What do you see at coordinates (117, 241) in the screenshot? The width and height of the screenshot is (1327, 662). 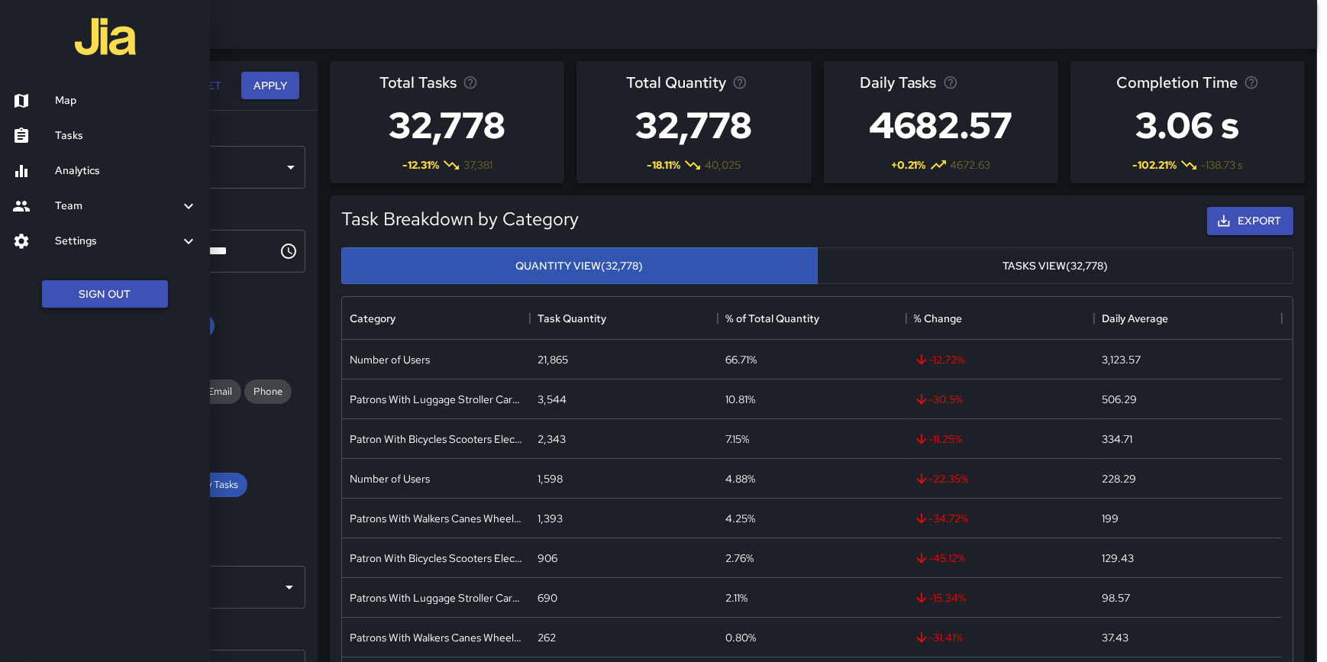 I see `h6: Settings` at bounding box center [117, 241].